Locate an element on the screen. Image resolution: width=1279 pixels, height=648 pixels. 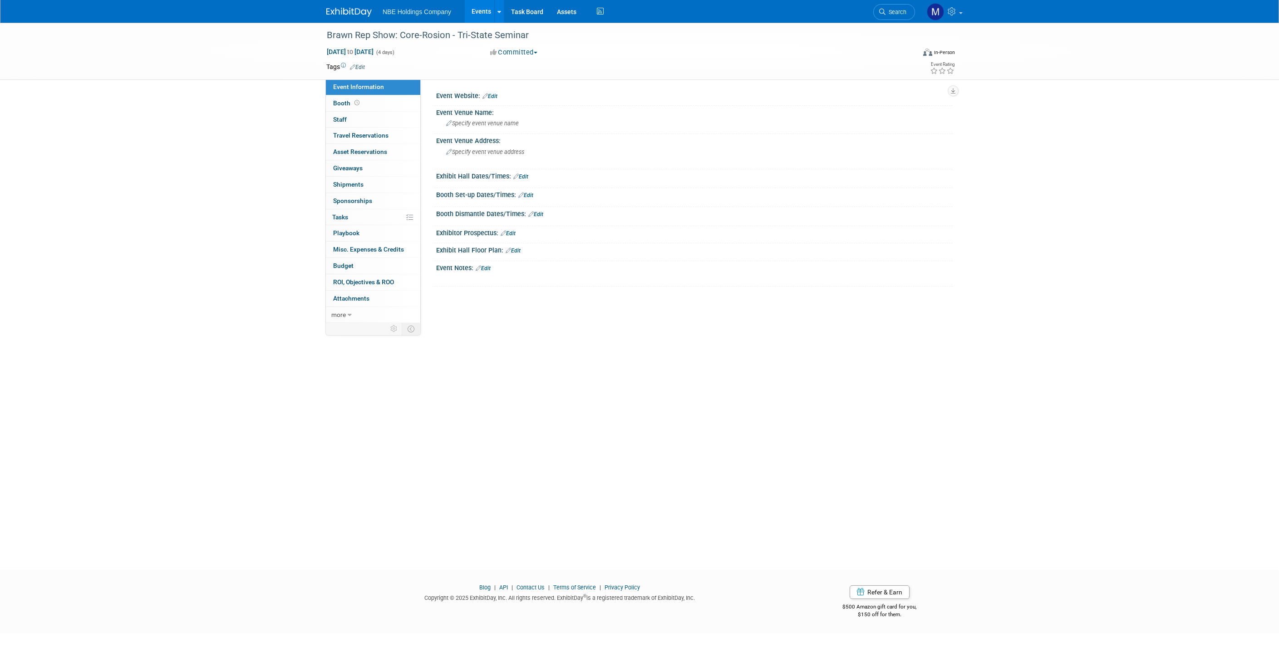
div: Event Venue Address: is located at coordinates (695, 139).